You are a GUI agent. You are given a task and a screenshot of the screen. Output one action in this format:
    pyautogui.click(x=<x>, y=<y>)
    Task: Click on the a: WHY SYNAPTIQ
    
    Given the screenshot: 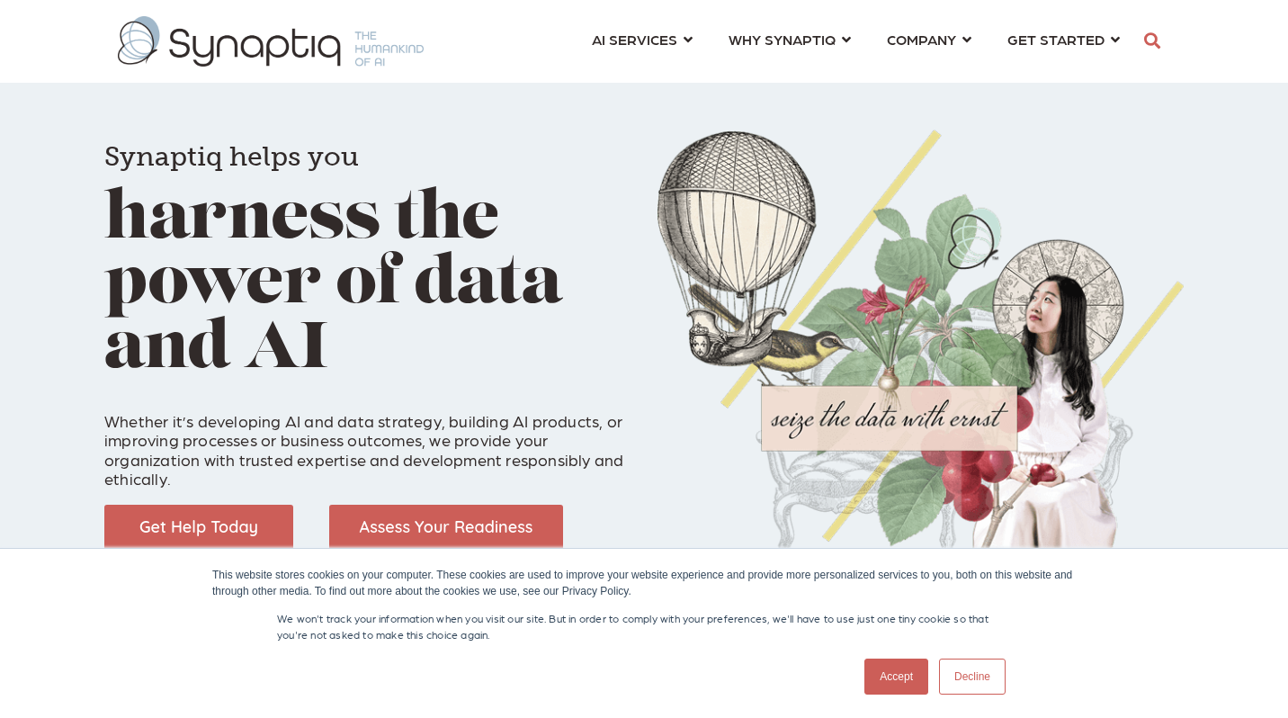 What is the action you would take?
    pyautogui.click(x=790, y=39)
    